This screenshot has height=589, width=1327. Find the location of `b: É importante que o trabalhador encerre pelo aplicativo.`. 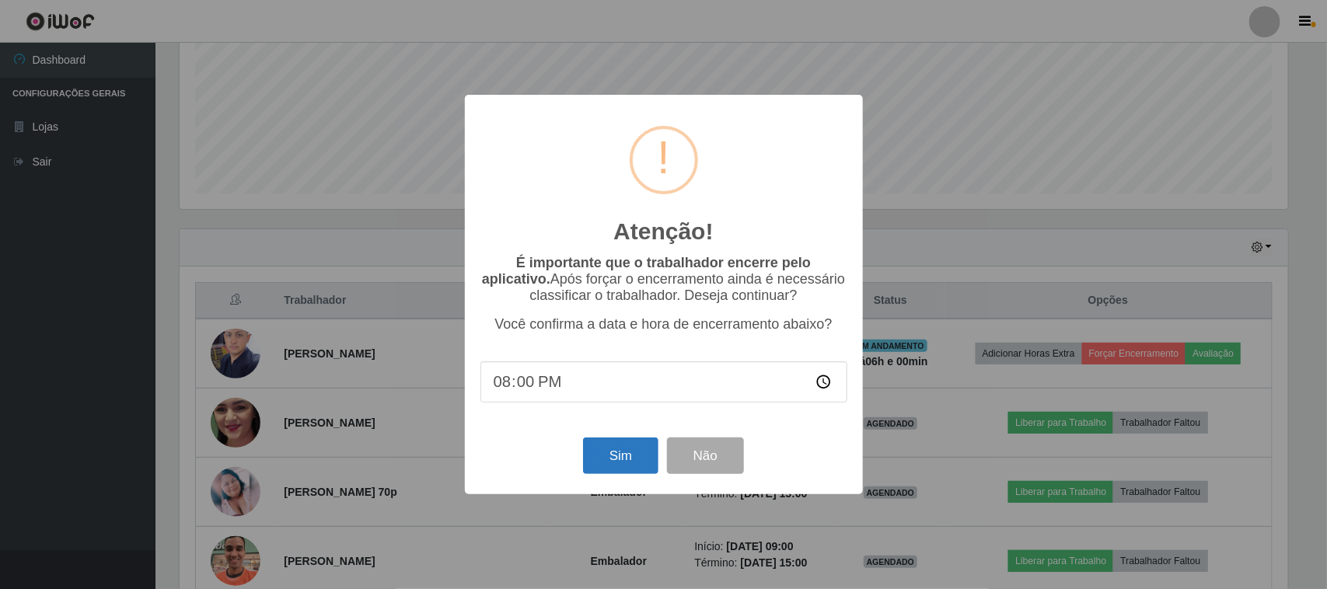

b: É importante que o trabalhador encerre pelo aplicativo. is located at coordinates (646, 270).